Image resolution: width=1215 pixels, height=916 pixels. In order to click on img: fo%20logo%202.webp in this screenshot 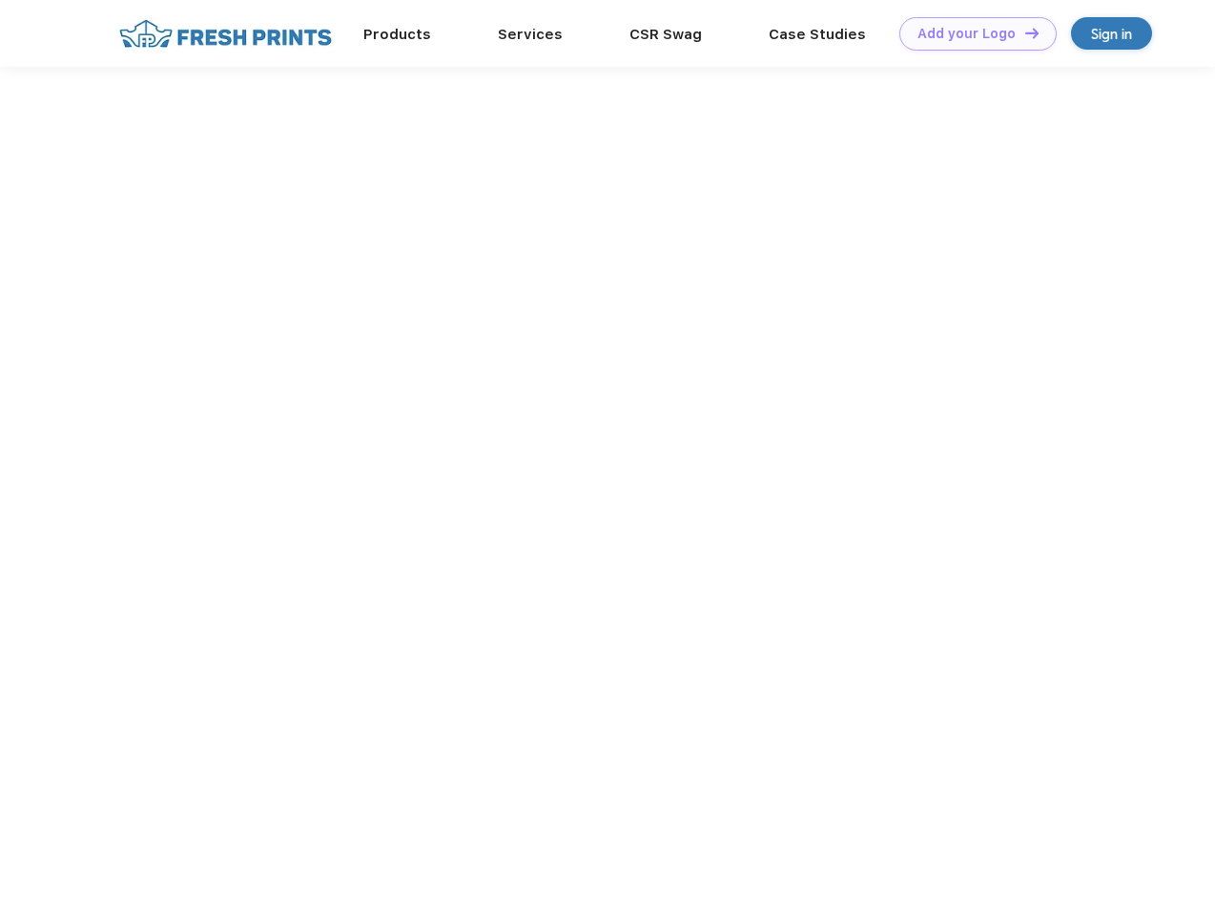, I will do `click(225, 33)`.